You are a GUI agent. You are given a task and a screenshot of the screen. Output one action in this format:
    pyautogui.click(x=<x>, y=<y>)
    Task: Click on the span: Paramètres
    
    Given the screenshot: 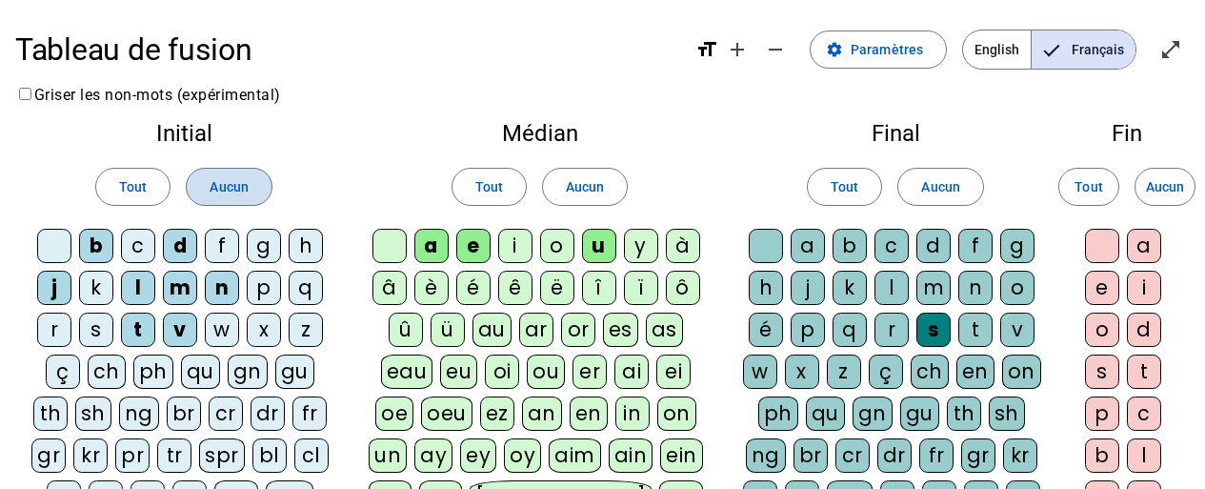 What is the action you would take?
    pyautogui.click(x=887, y=50)
    